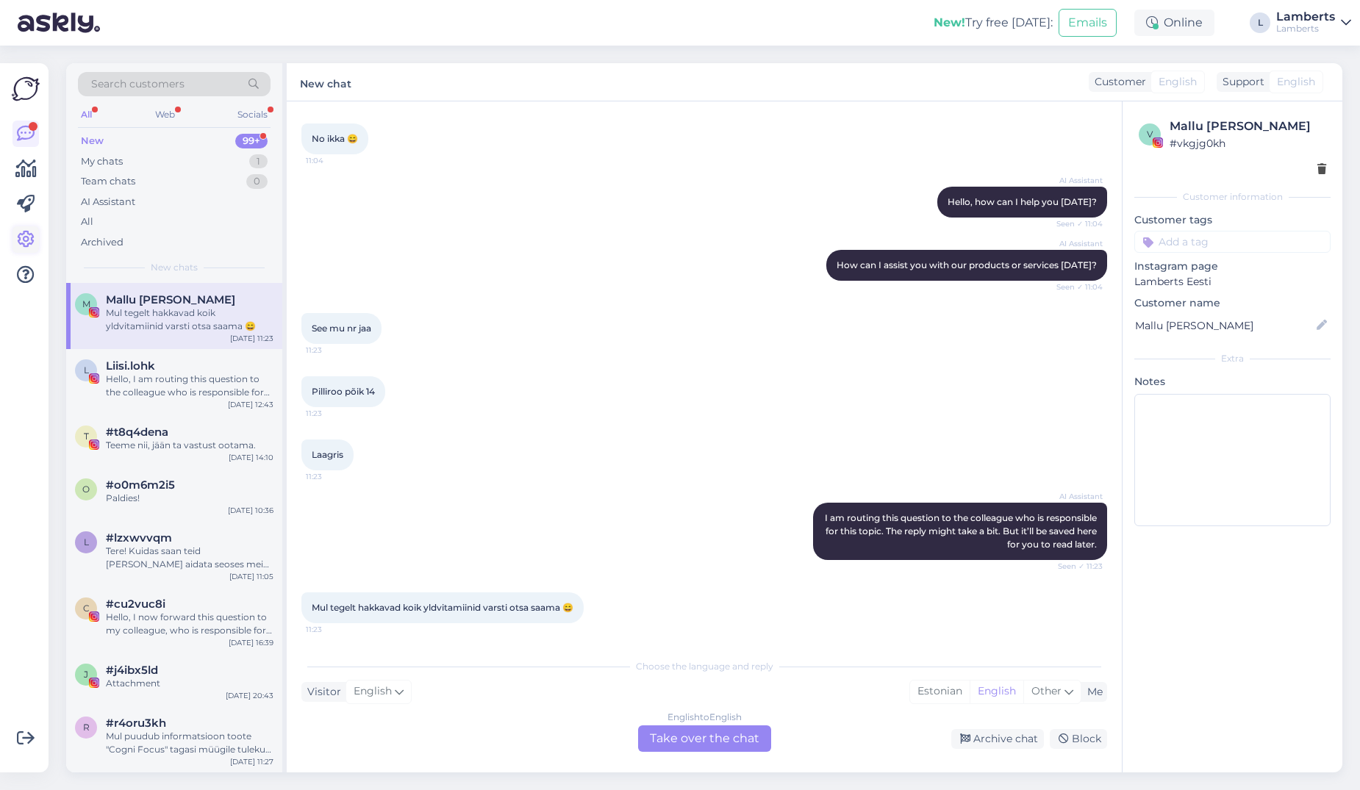 Image resolution: width=1360 pixels, height=790 pixels. I want to click on div: Estonian, so click(939, 692).